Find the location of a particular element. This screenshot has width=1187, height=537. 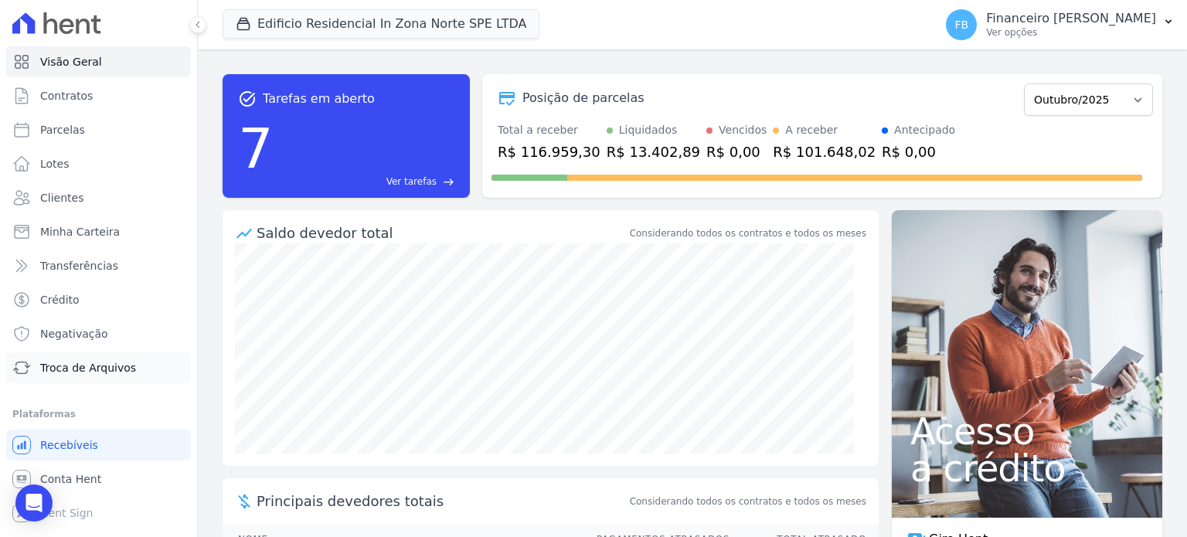

span: Conta Hent is located at coordinates (70, 479).